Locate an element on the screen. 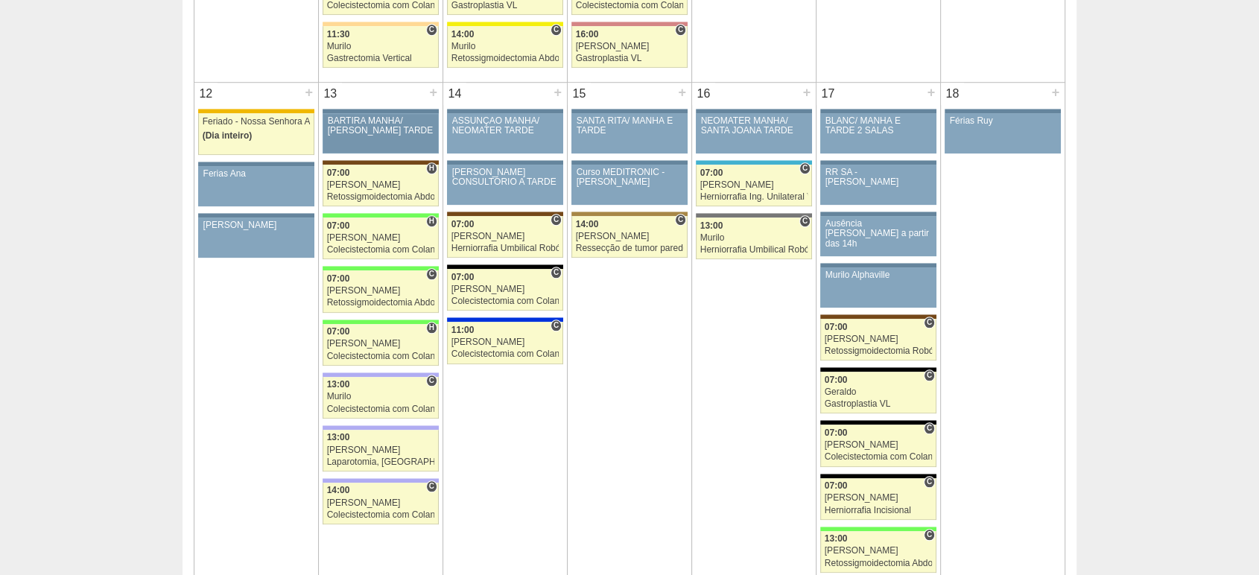 The image size is (1259, 575). a: C 07:00 Geraldo Gastroplastia VL is located at coordinates (878, 393).